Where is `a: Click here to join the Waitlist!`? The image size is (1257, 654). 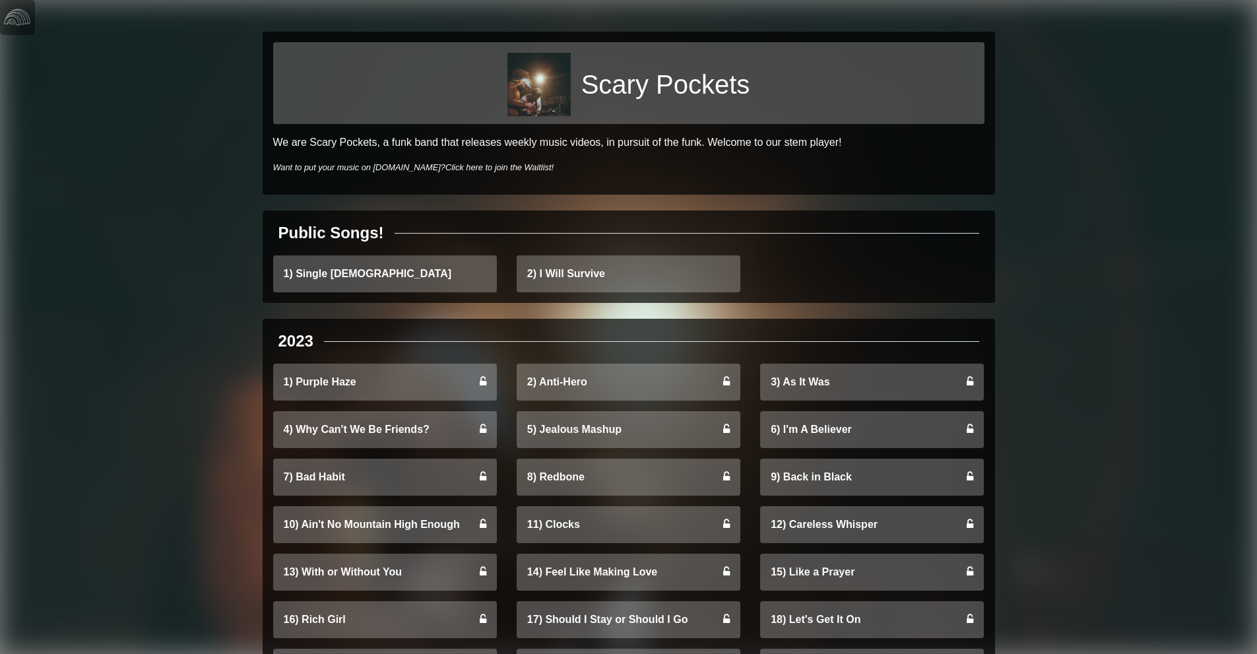
a: Click here to join the Waitlist! is located at coordinates (499, 167).